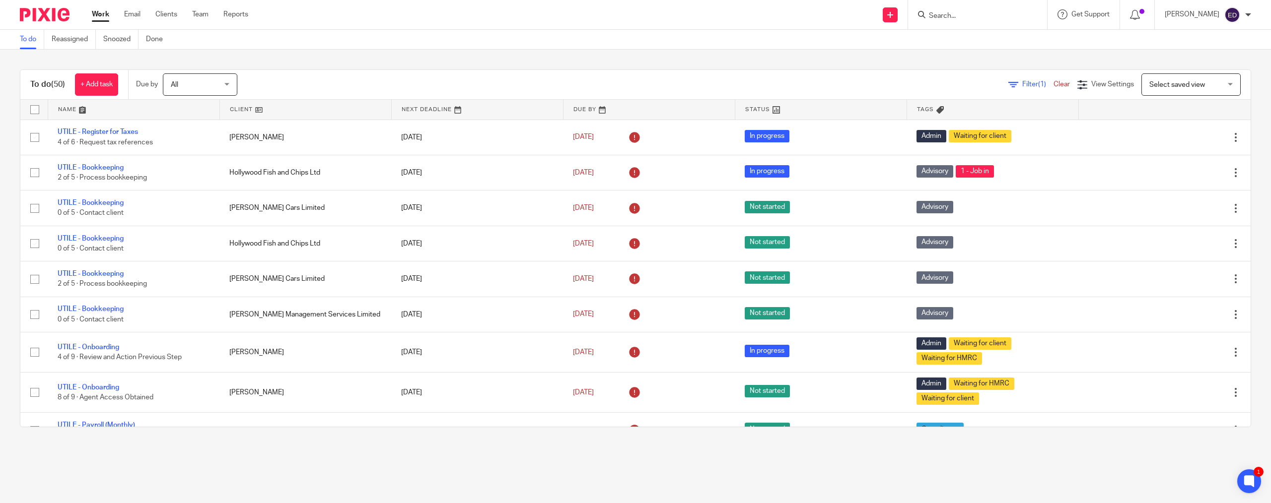 The height and width of the screenshot is (503, 1271). I want to click on a: Team, so click(200, 14).